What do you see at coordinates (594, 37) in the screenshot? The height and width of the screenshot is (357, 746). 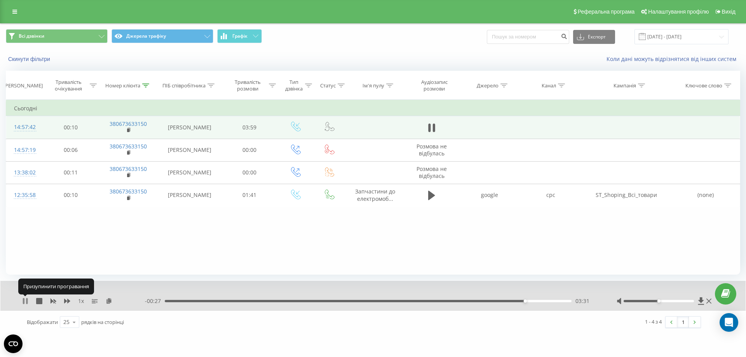 I see `button: Експорт` at bounding box center [594, 37].